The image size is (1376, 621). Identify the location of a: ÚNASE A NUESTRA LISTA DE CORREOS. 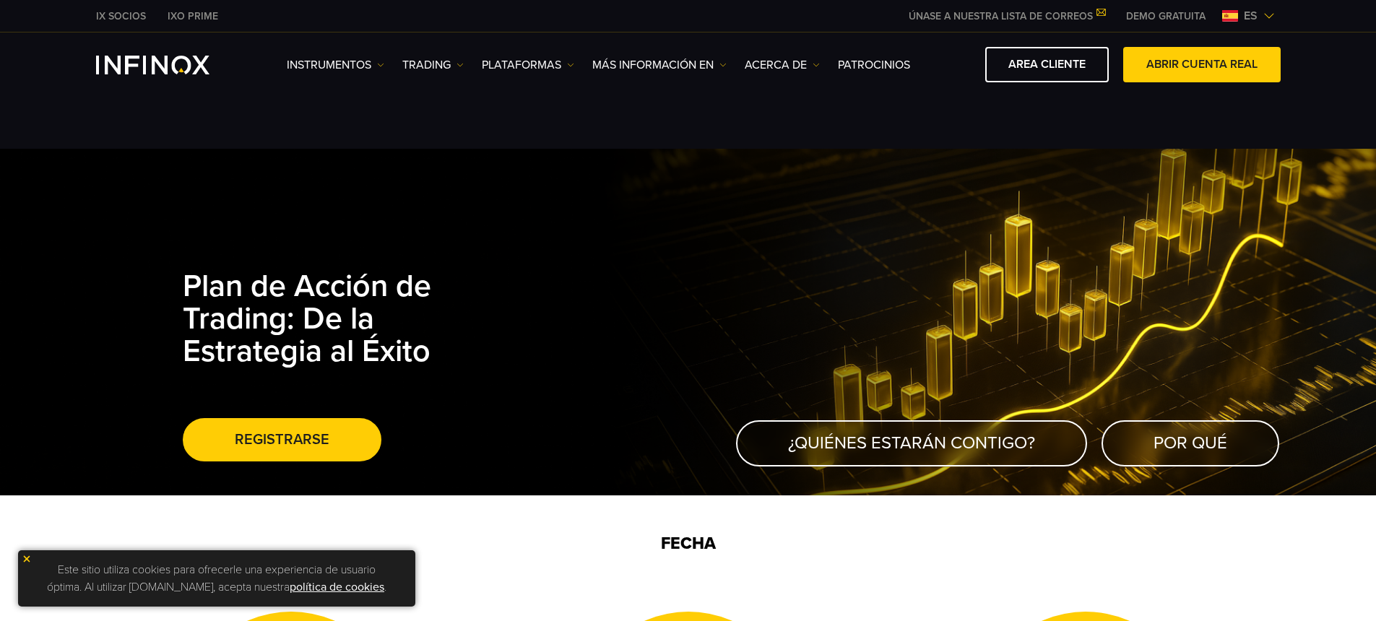
(1006, 16).